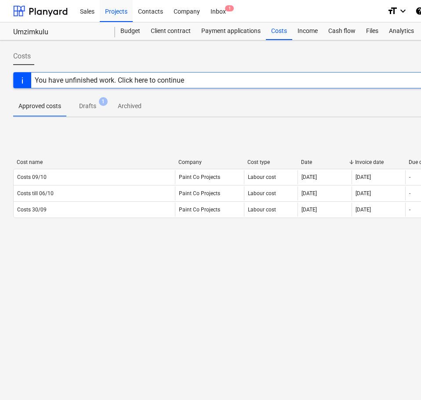  Describe the element at coordinates (32, 210) in the screenshot. I see `div: Costs 30/09` at that location.